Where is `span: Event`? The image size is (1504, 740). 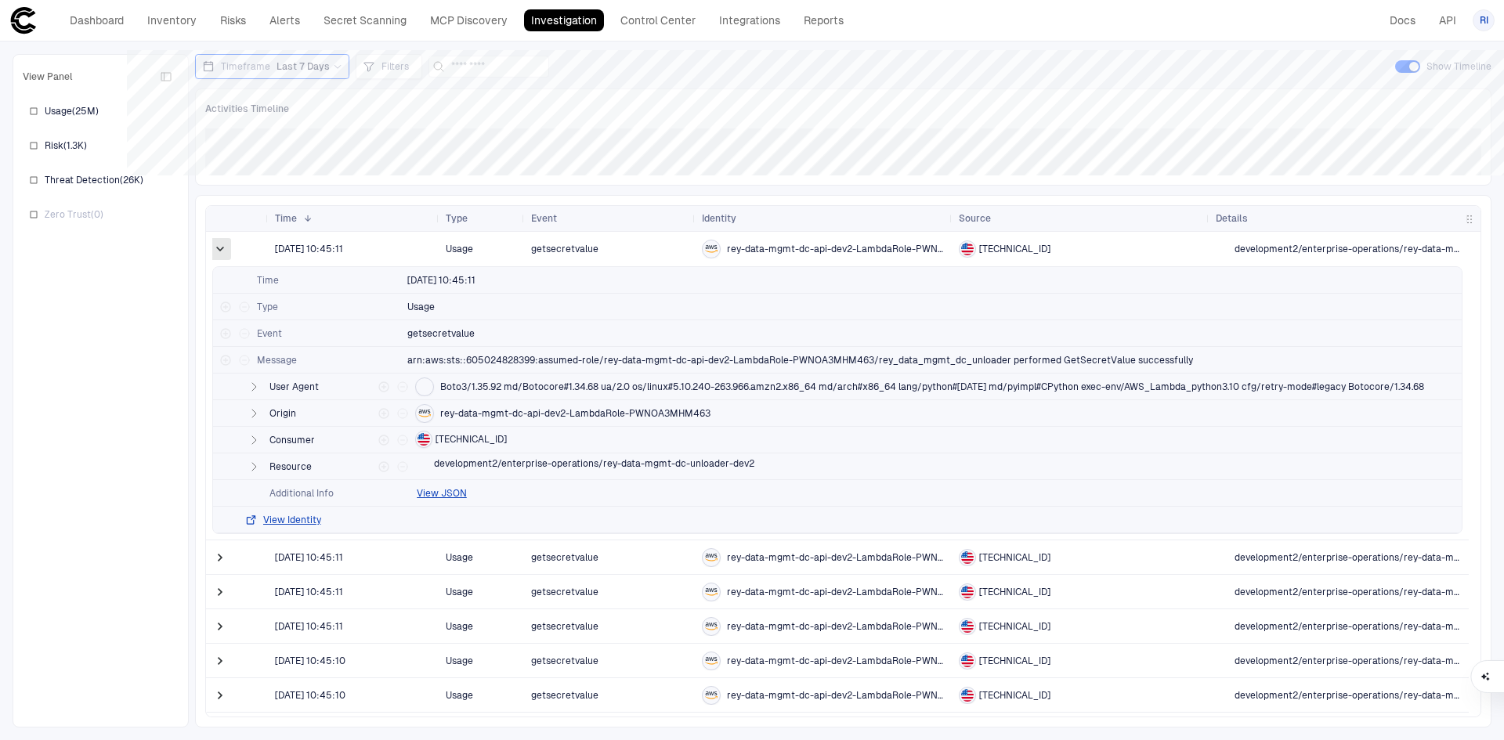 span: Event is located at coordinates (544, 219).